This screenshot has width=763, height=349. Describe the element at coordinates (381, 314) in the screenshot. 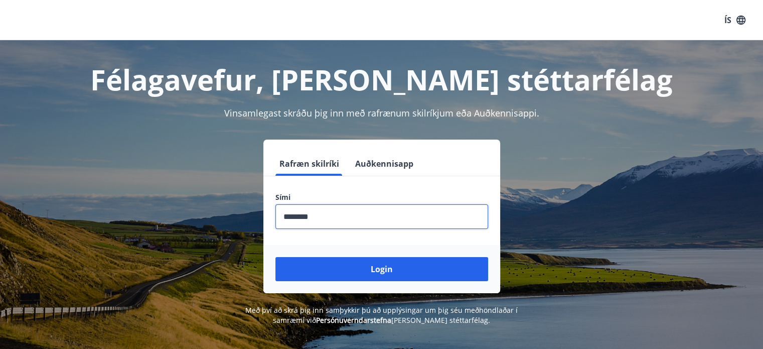

I see `span: Með því að skrá þig inn samþykkir þú að upplýsingar um þig séu meðhöndlaðar í samræmi við [PERSON...` at that location.